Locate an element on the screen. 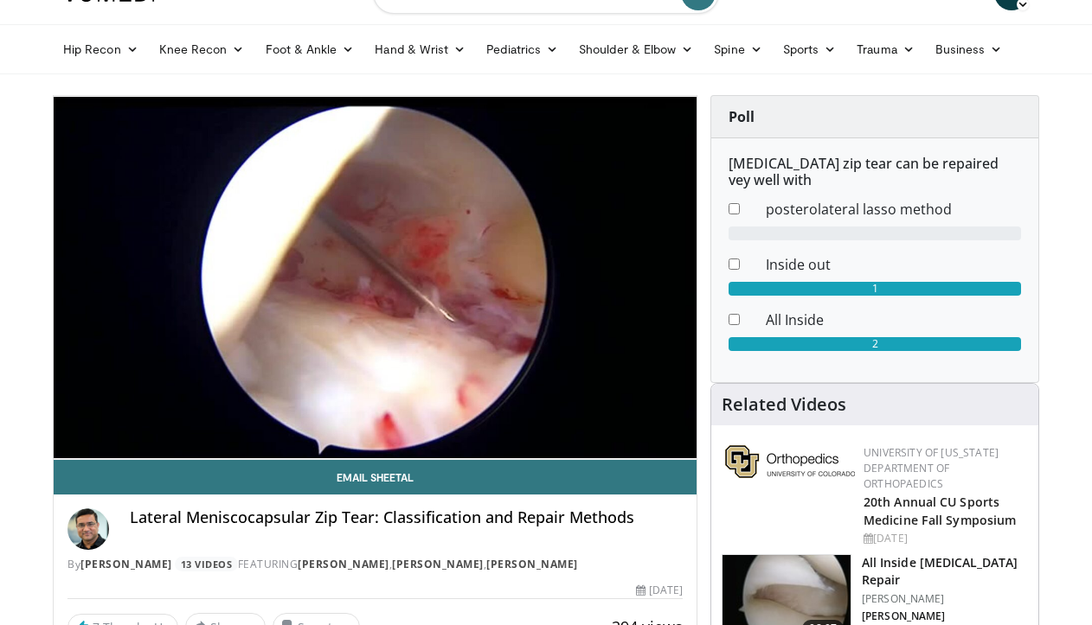 The height and width of the screenshot is (625, 1092). dd: All Inside is located at coordinates (893, 320).